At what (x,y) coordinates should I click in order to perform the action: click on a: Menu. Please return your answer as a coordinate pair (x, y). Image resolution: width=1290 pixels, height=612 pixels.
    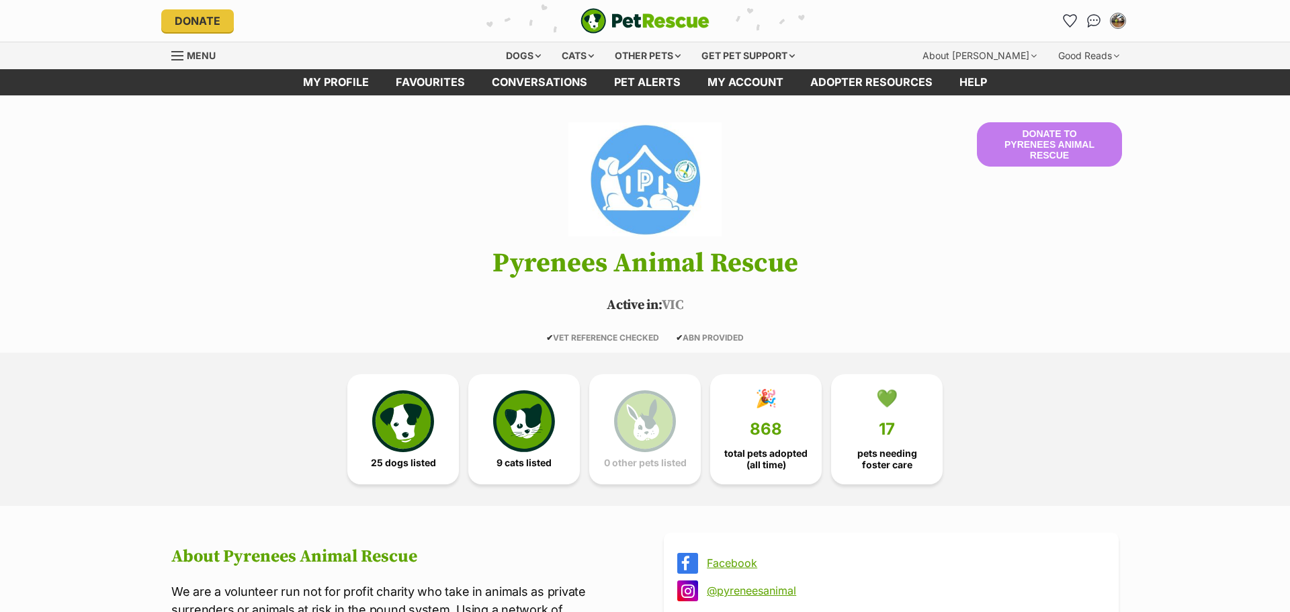
    Looking at the image, I should click on (198, 54).